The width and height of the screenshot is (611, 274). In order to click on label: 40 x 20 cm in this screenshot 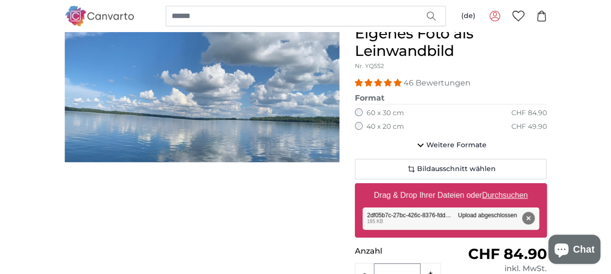, I will do `click(385, 127)`.